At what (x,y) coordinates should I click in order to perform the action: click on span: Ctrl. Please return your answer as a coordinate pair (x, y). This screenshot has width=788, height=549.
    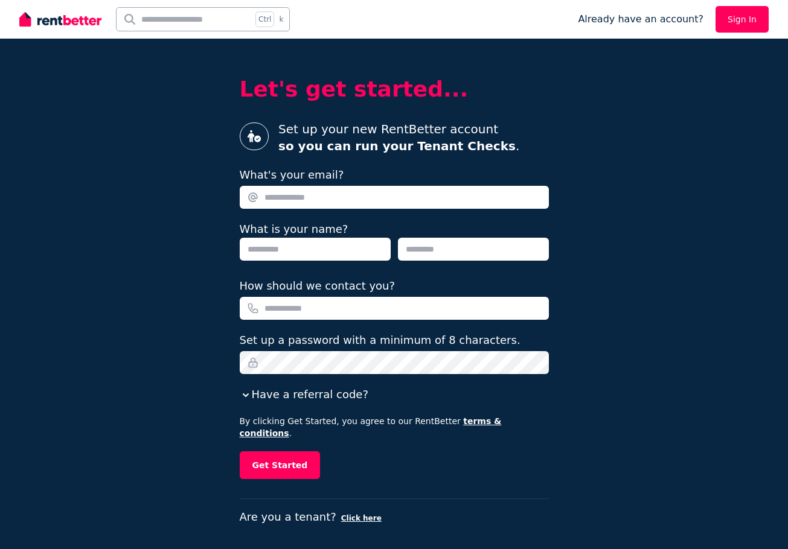
    Looking at the image, I should click on (264, 19).